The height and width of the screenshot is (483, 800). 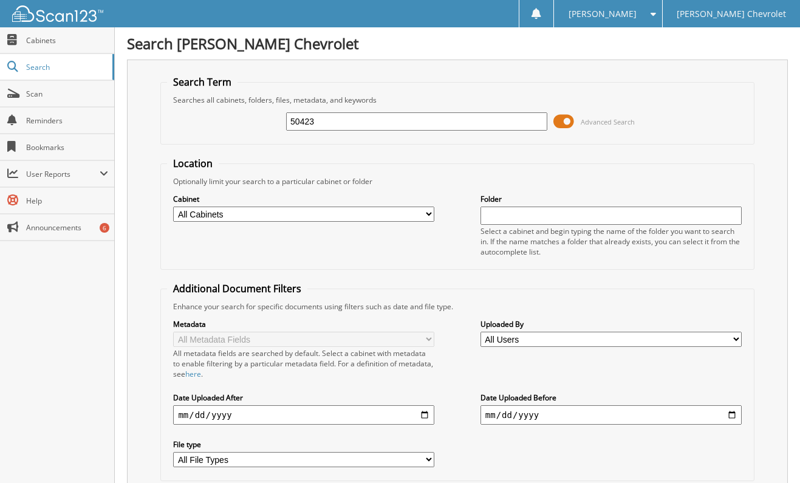 What do you see at coordinates (67, 200) in the screenshot?
I see `span: Help` at bounding box center [67, 200].